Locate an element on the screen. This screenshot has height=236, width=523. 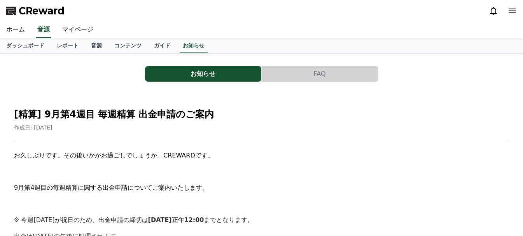
a: コンテンツ is located at coordinates (128, 46).